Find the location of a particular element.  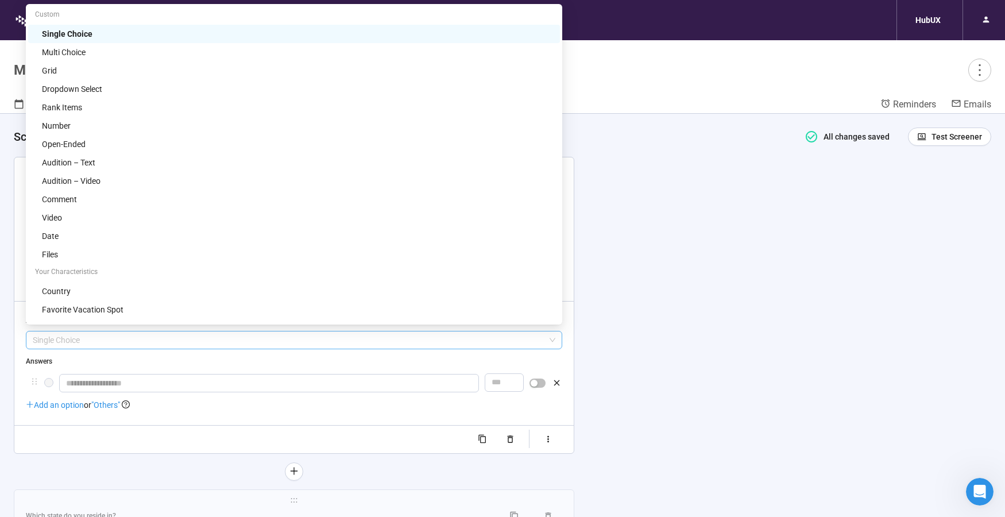

div: Custom is located at coordinates (294, 16).